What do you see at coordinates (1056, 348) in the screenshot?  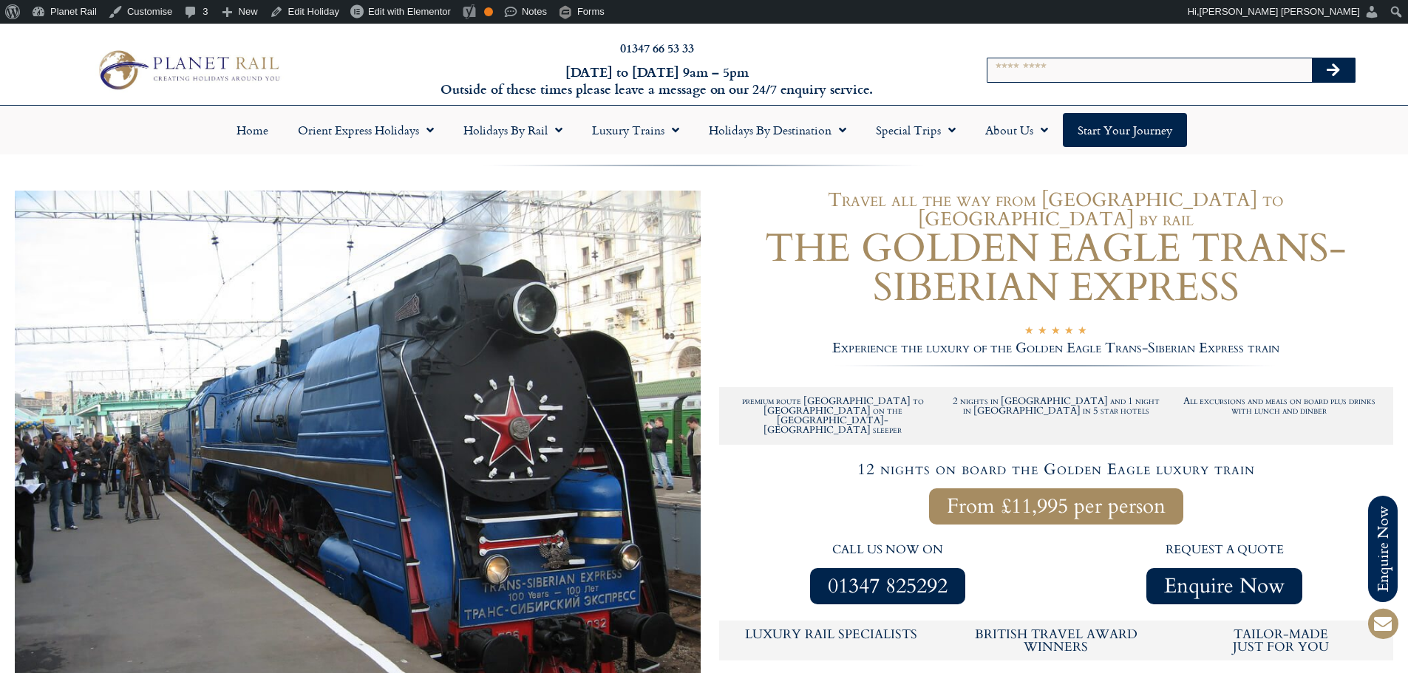 I see `h2: Experience the luxury of the Golden Eagle Trans-Siberian Express train` at bounding box center [1056, 348].